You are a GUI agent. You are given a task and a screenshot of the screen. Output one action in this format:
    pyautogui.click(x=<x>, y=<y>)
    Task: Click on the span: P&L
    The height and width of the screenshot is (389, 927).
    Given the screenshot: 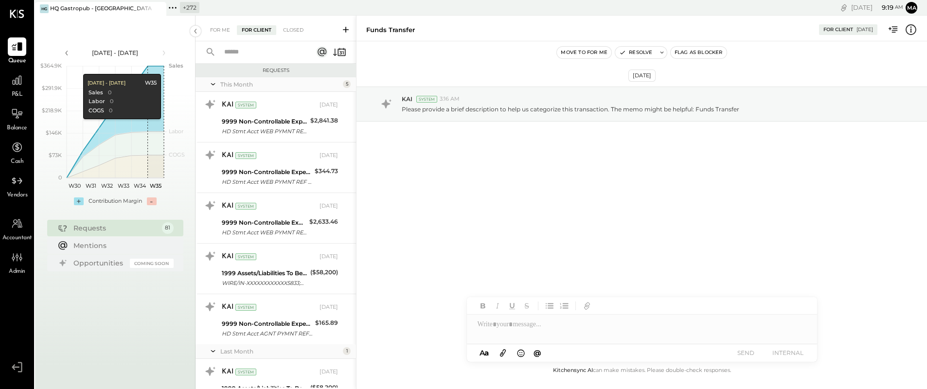 What is the action you would take?
    pyautogui.click(x=17, y=95)
    